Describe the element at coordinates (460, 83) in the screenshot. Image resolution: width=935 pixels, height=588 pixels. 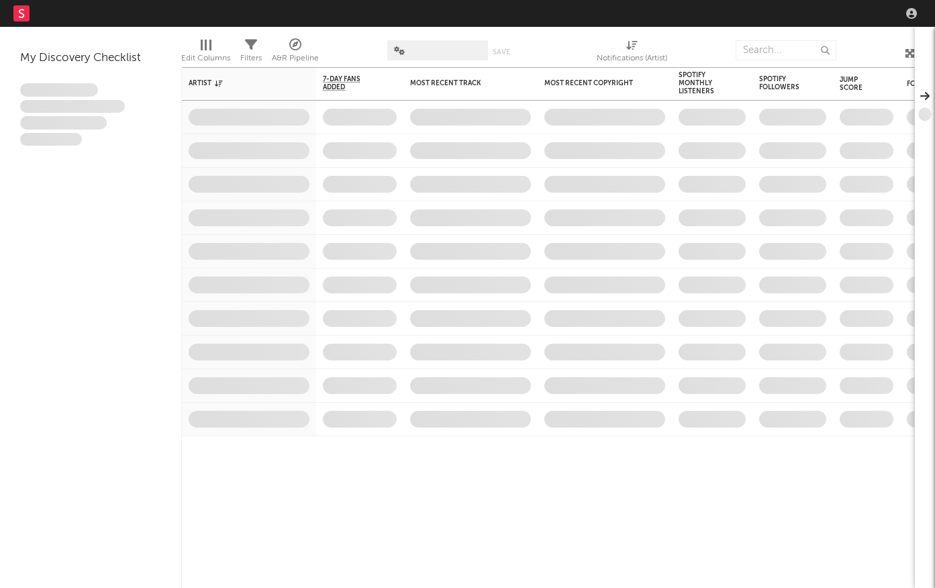
I see `div: Most Recent Track` at that location.